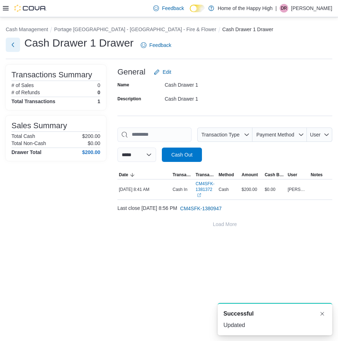 Image resolution: width=338 pixels, height=341 pixels. I want to click on span: Cash, so click(224, 190).